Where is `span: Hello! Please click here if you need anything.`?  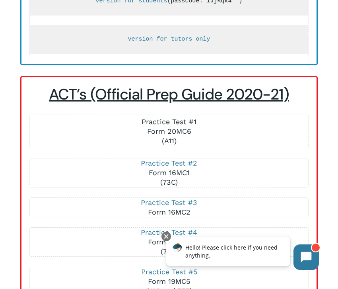 span: Hello! Please click here if you need anything. is located at coordinates (74, 21).